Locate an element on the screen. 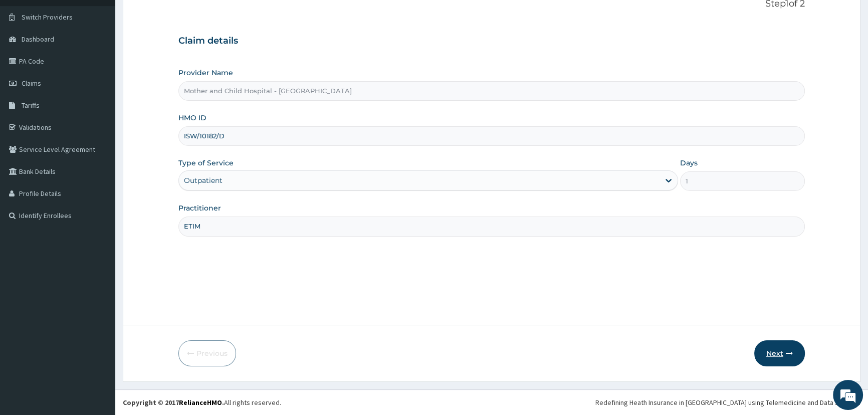 This screenshot has height=415, width=868. label: HMO ID is located at coordinates (192, 118).